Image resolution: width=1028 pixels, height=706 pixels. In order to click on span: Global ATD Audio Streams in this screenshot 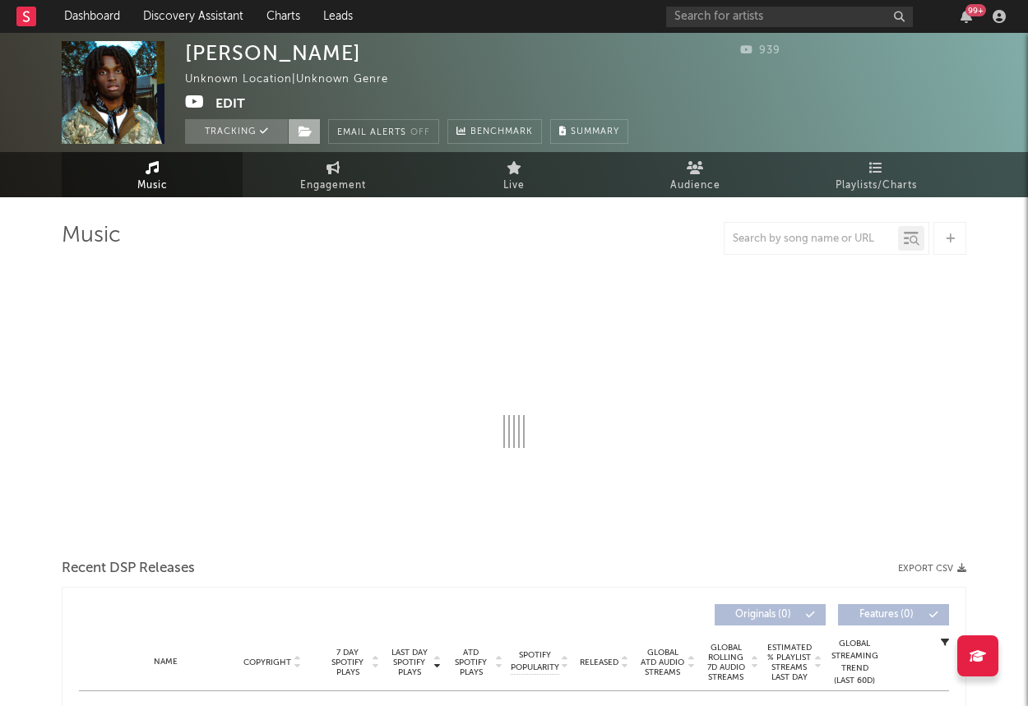, I will do `click(662, 663)`.